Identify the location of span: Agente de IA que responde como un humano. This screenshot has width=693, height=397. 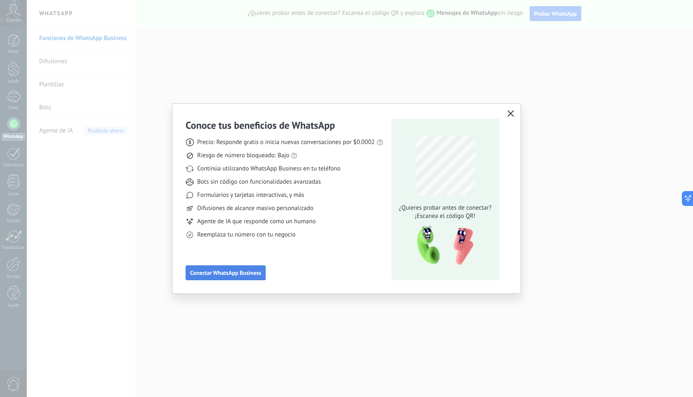
(256, 222).